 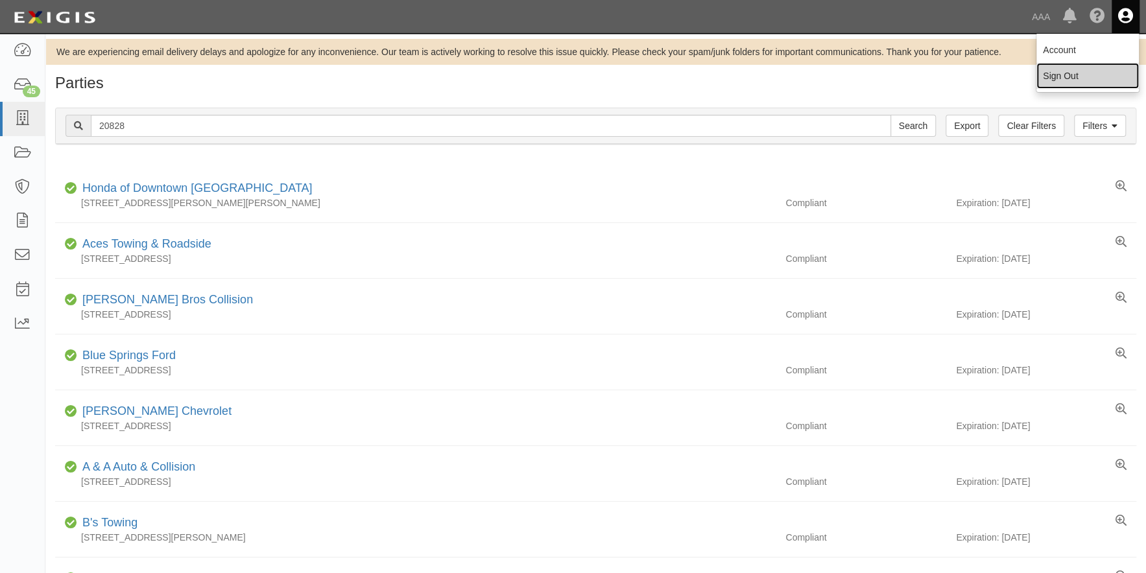 What do you see at coordinates (139, 467) in the screenshot?
I see `a: A & A Auto & Collision` at bounding box center [139, 467].